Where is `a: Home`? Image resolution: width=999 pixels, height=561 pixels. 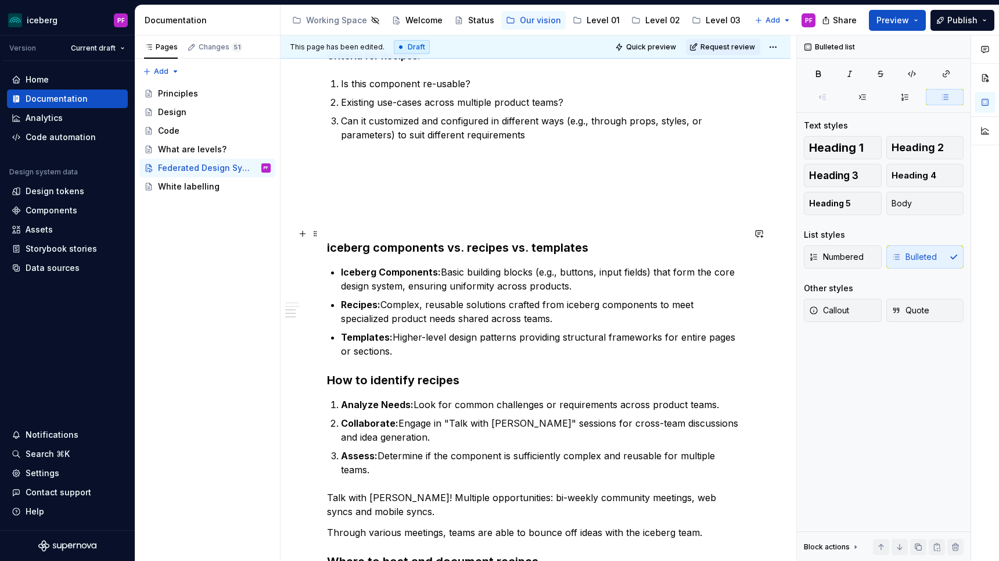 a: Home is located at coordinates (67, 80).